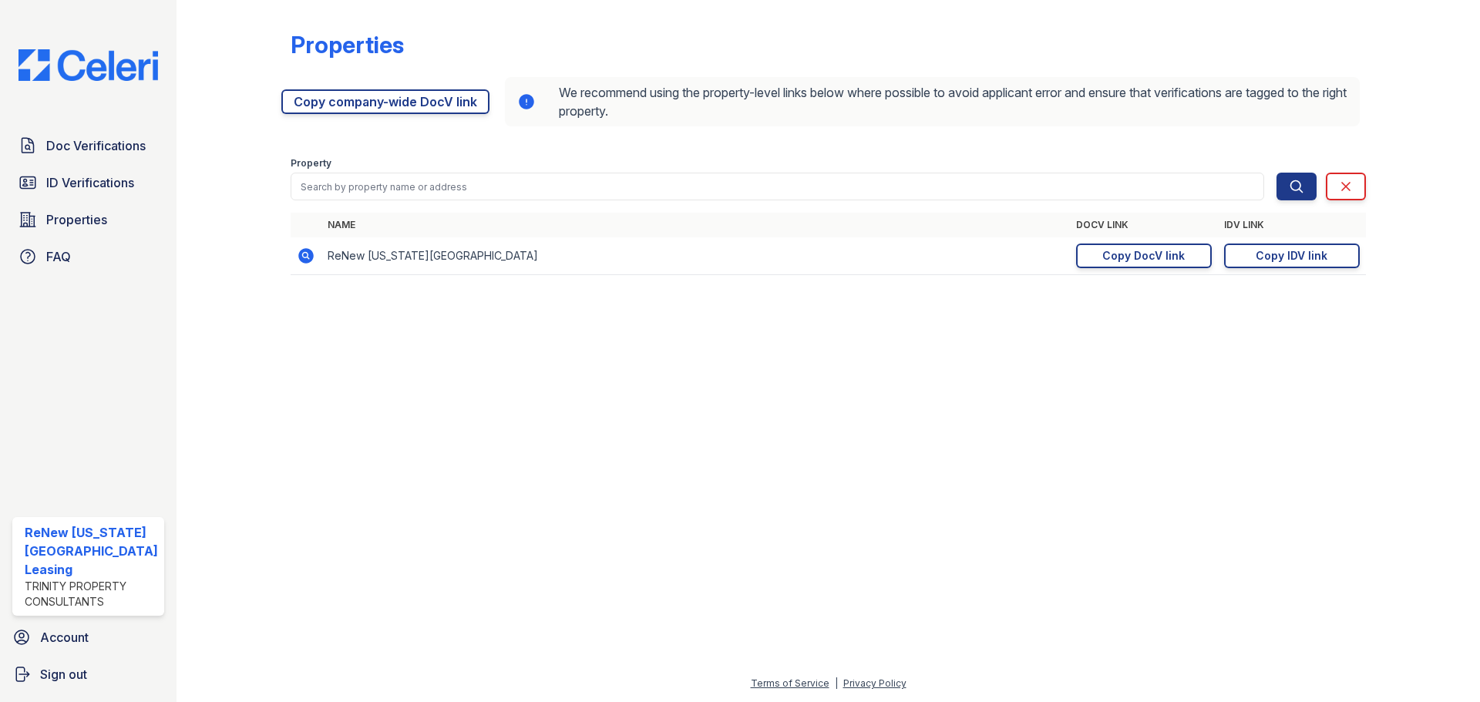 The height and width of the screenshot is (702, 1480). What do you see at coordinates (59, 257) in the screenshot?
I see `span: FAQ` at bounding box center [59, 257].